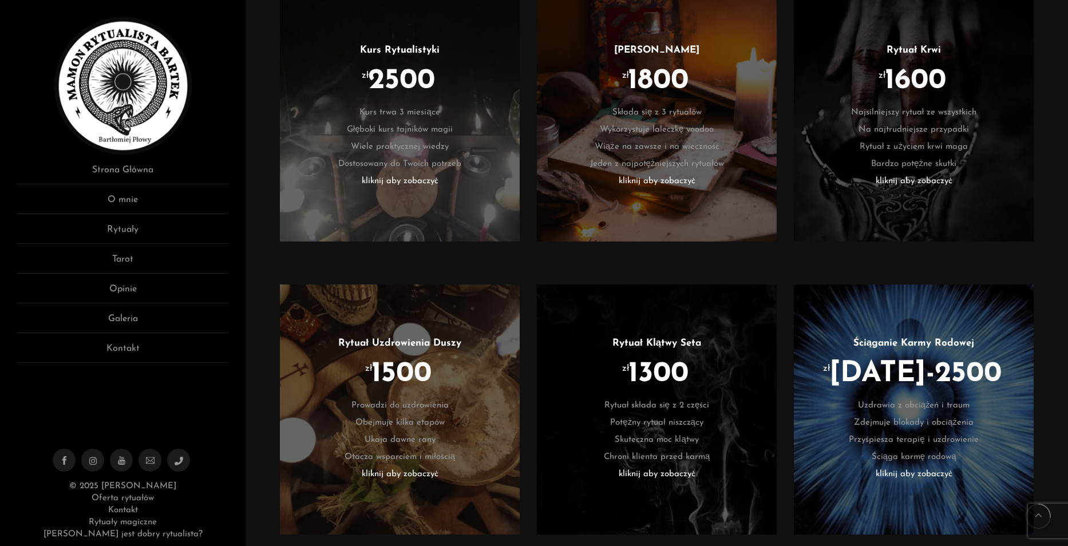 This screenshot has height=546, width=1068. I want to click on a: Opinie, so click(123, 293).